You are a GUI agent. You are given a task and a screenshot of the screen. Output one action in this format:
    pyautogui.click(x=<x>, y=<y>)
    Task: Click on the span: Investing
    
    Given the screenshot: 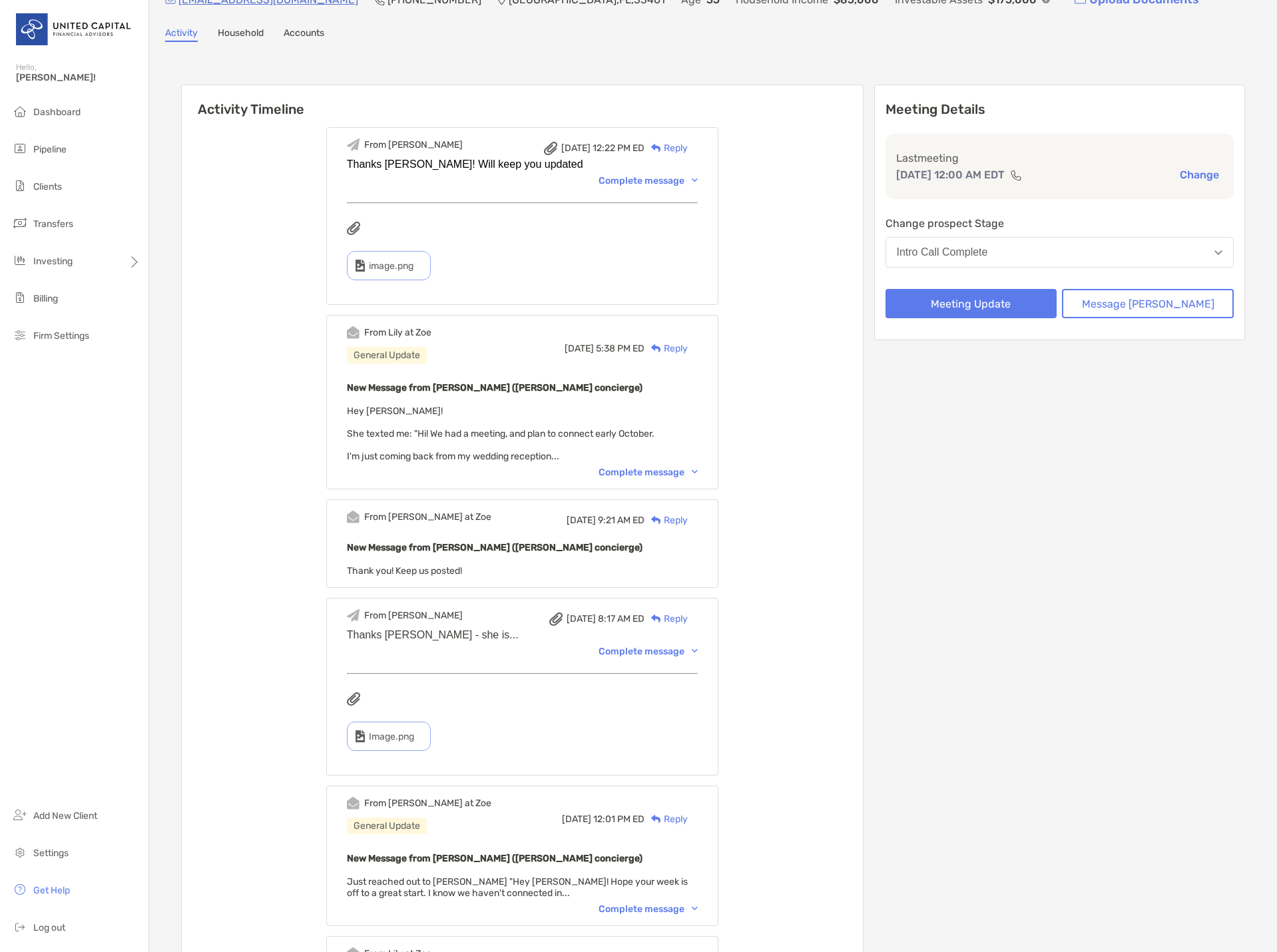 What is the action you would take?
    pyautogui.click(x=53, y=261)
    